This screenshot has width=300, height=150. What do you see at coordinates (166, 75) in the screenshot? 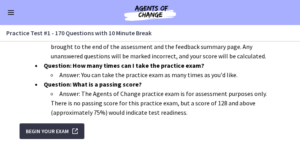
I see `li: Answer: You can take the practice exam as many times as you'd like.` at bounding box center [166, 75].